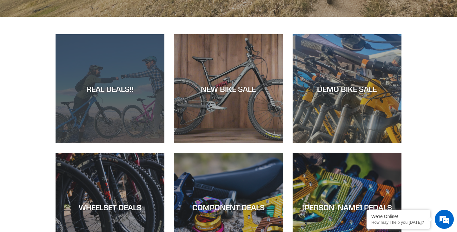 The width and height of the screenshot is (457, 232). I want to click on a: DEMO BIKE SALE, so click(347, 89).